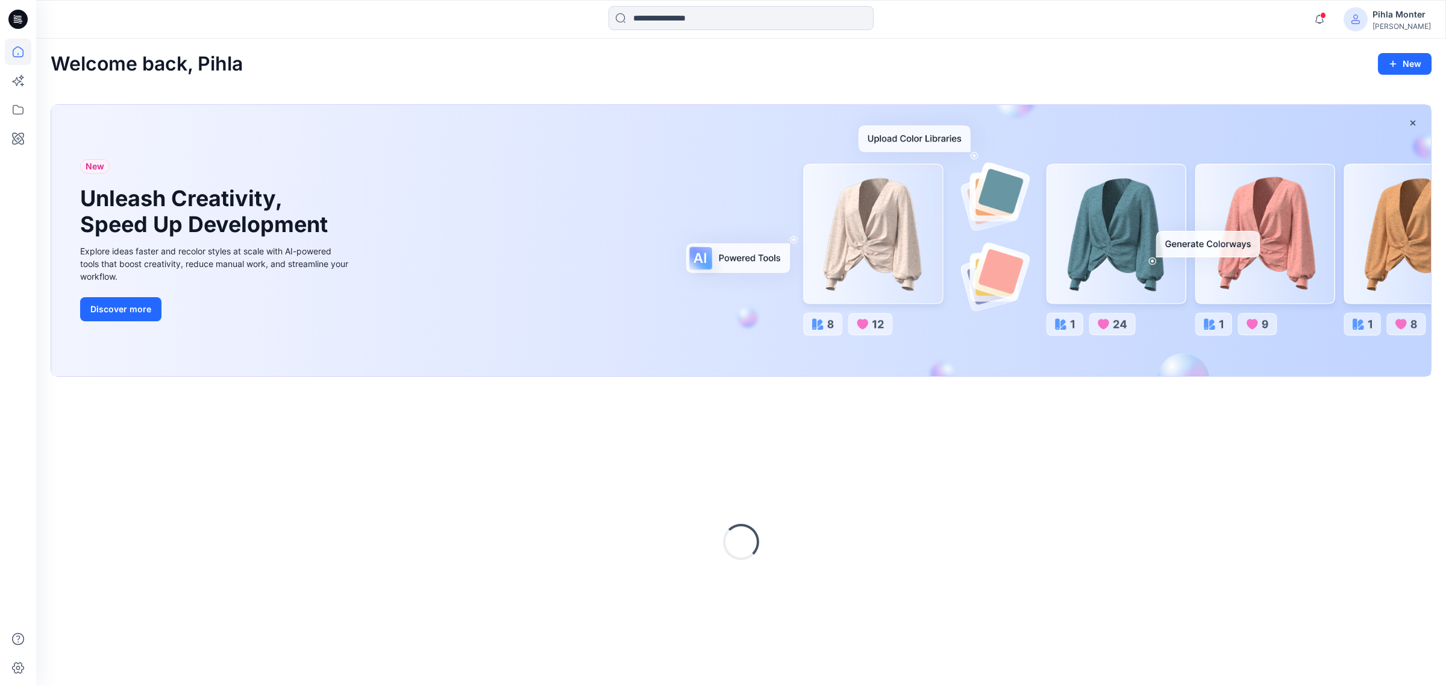 Image resolution: width=1446 pixels, height=686 pixels. Describe the element at coordinates (216, 263) in the screenshot. I see `div: Explore ideas faster and recolor styles at scale with AI-powered tools that boost creativity, red...` at that location.